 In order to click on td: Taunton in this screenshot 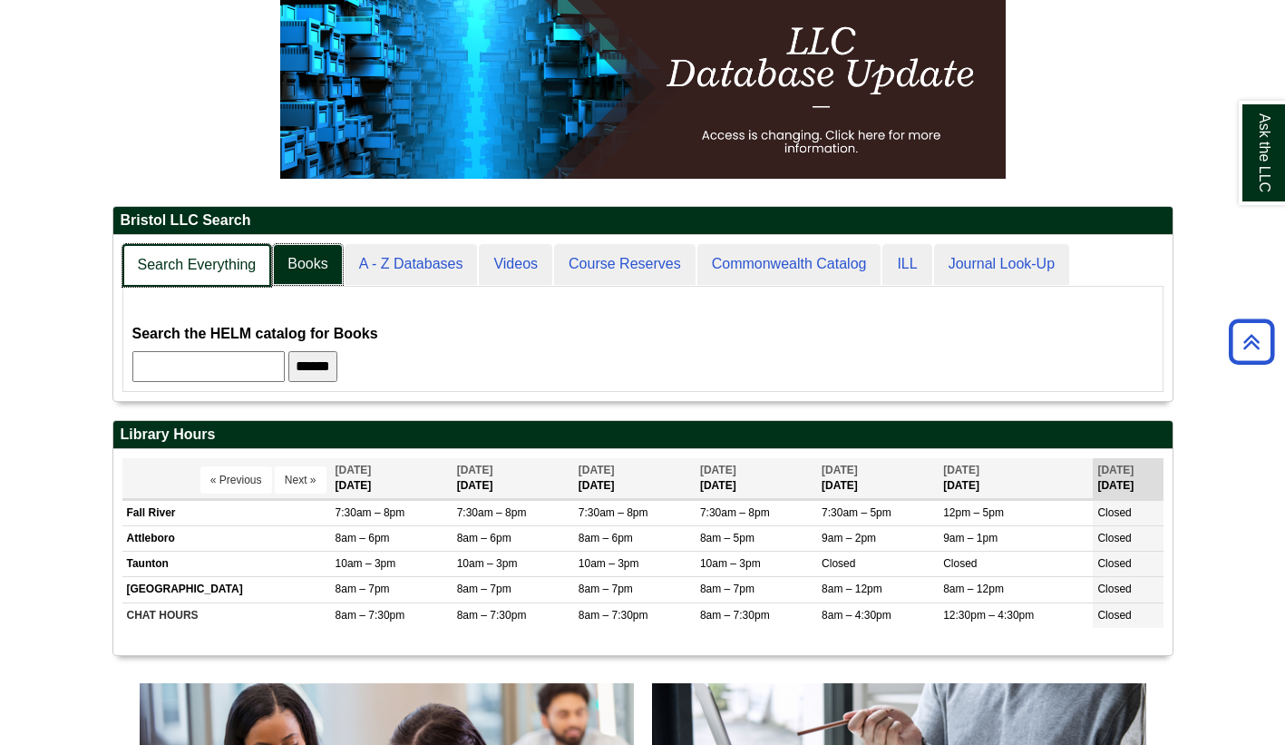, I will do `click(227, 564)`.